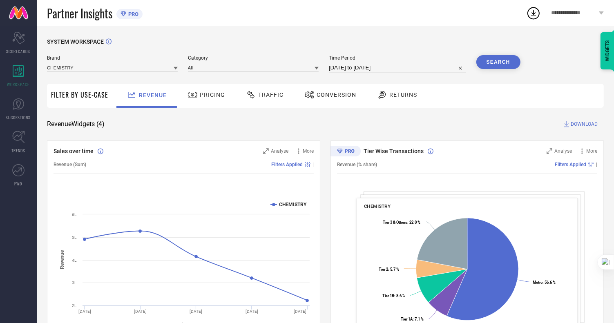  Describe the element at coordinates (70, 165) in the screenshot. I see `span: Revenue (Sum)` at that location.